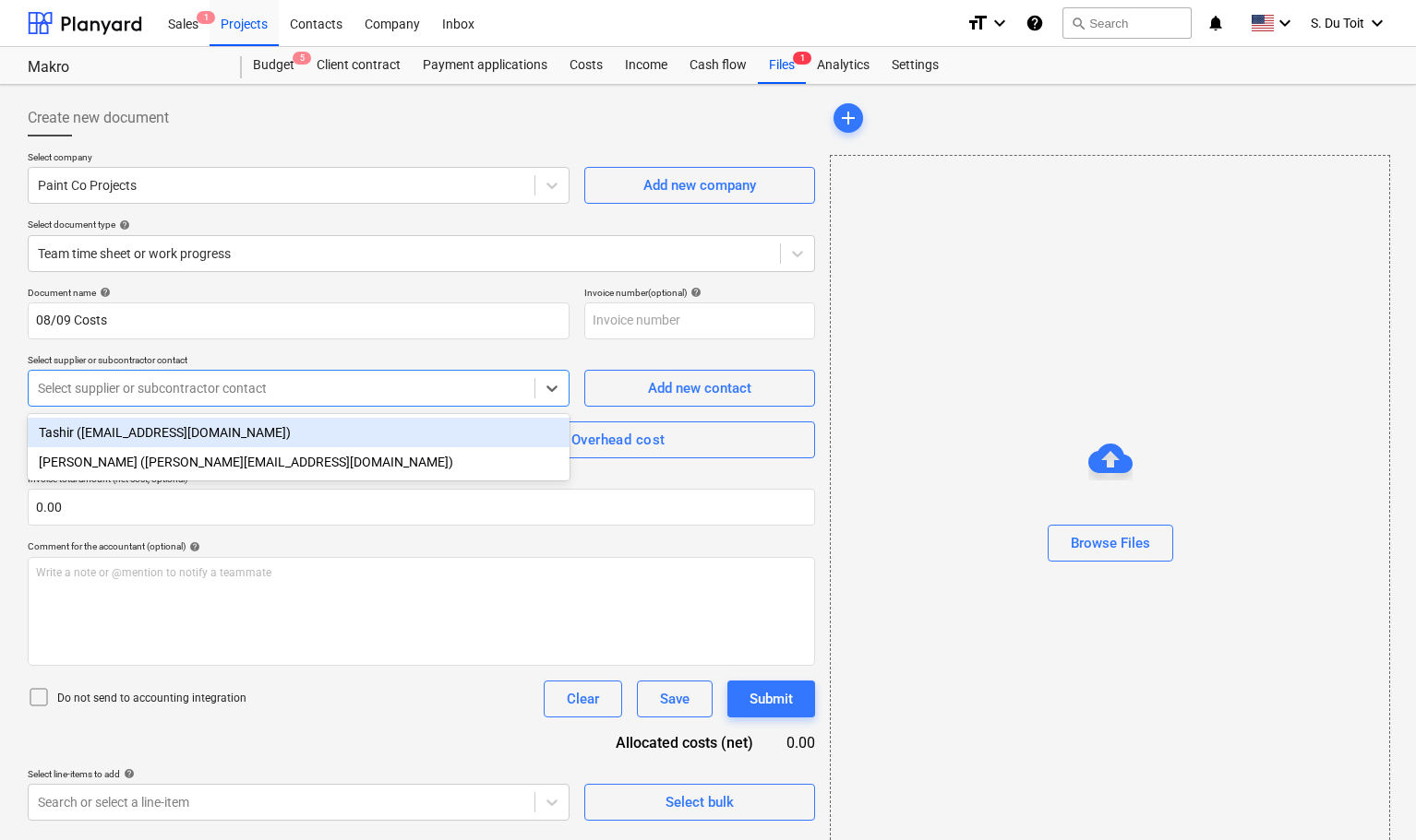 The height and width of the screenshot is (840, 1416). Describe the element at coordinates (421, 481) in the screenshot. I see `p: Invoice total amount (net cost, optional)` at that location.